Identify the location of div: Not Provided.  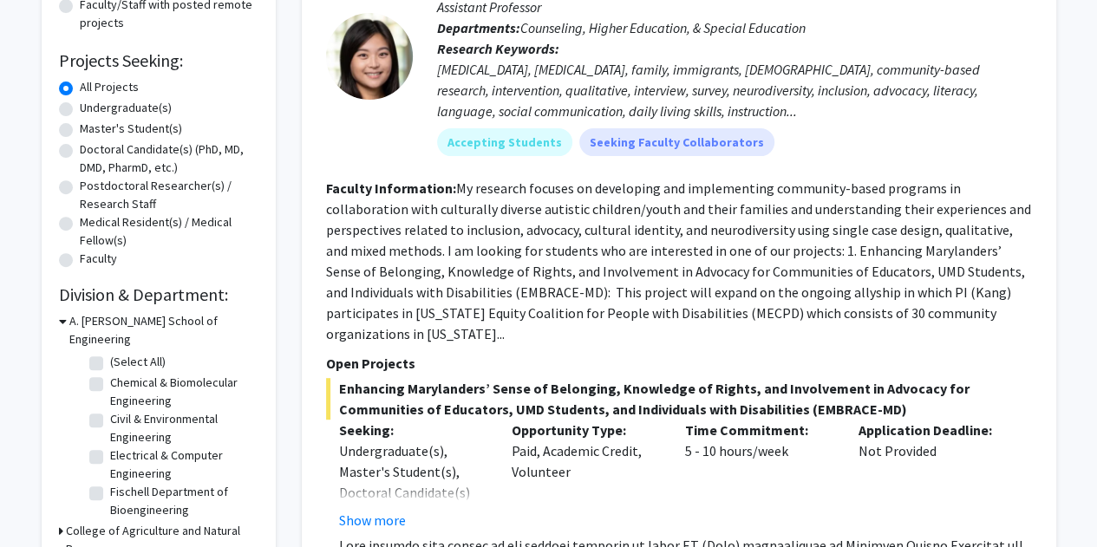
(932, 475).